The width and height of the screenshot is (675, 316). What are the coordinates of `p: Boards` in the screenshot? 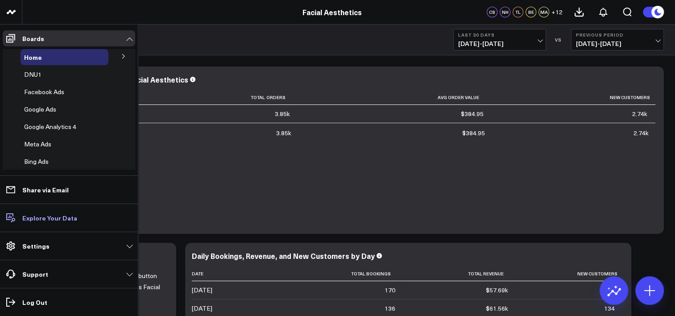 It's located at (33, 38).